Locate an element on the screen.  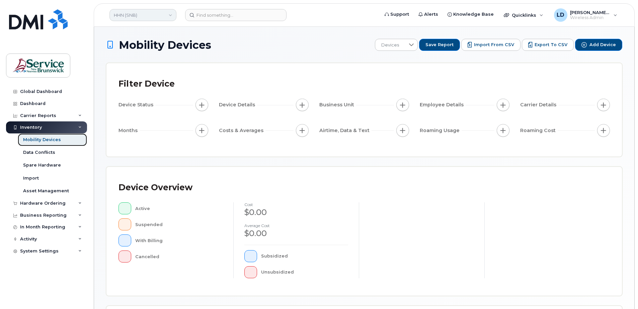
span: Mobility Devices is located at coordinates (165, 45).